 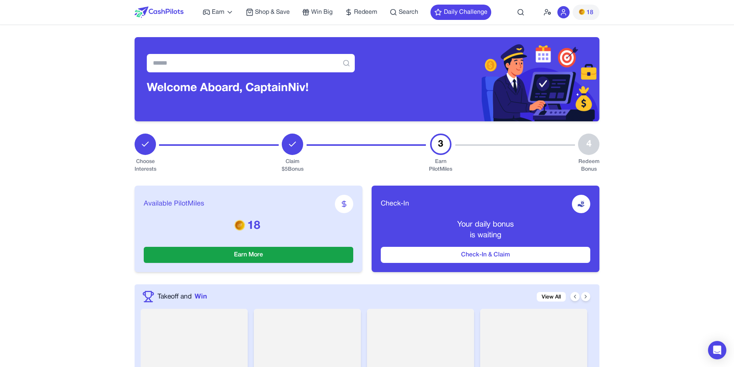 What do you see at coordinates (218, 12) in the screenshot?
I see `span: Earn` at bounding box center [218, 12].